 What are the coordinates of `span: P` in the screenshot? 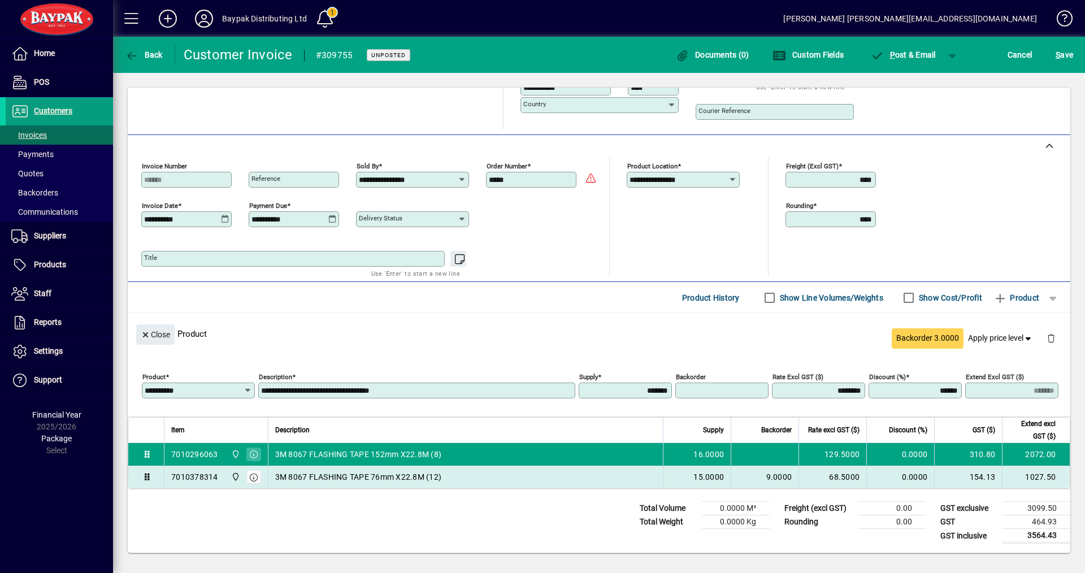 It's located at (892, 55).